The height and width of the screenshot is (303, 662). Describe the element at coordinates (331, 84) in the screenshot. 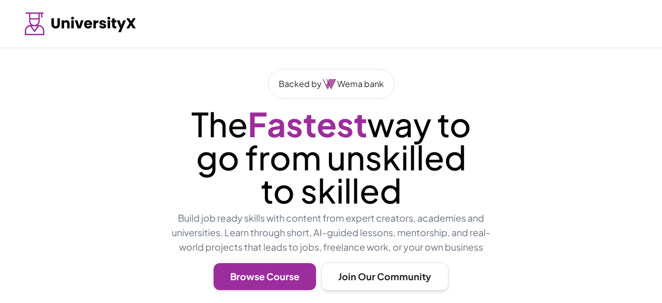

I see `p: Backed by Wema bank` at that location.